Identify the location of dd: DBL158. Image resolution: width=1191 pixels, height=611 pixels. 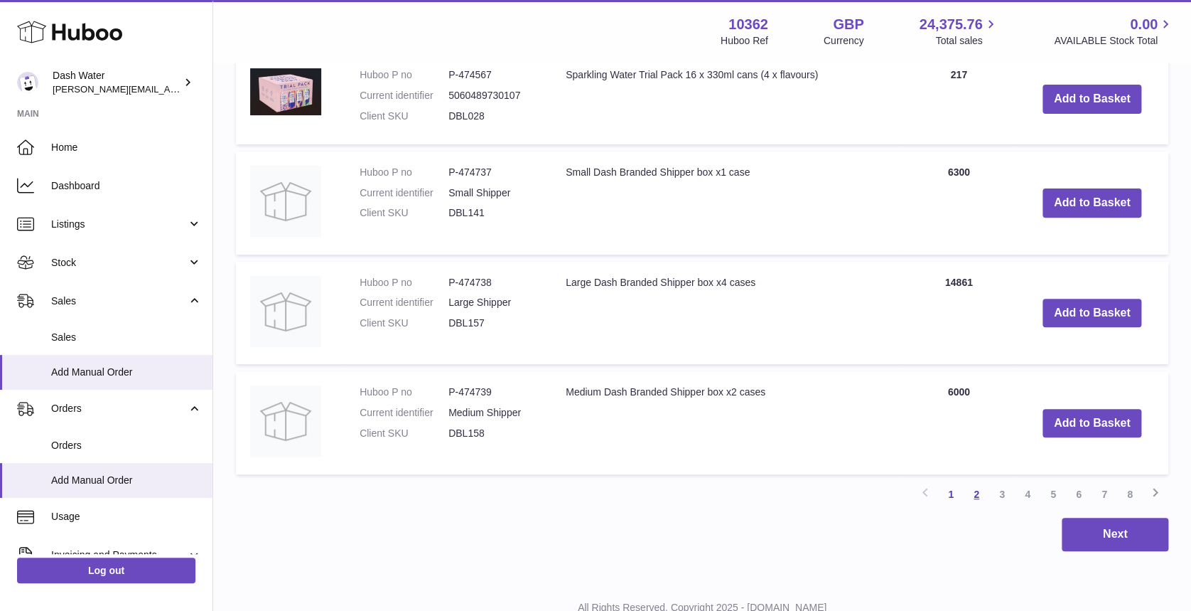
(493, 433).